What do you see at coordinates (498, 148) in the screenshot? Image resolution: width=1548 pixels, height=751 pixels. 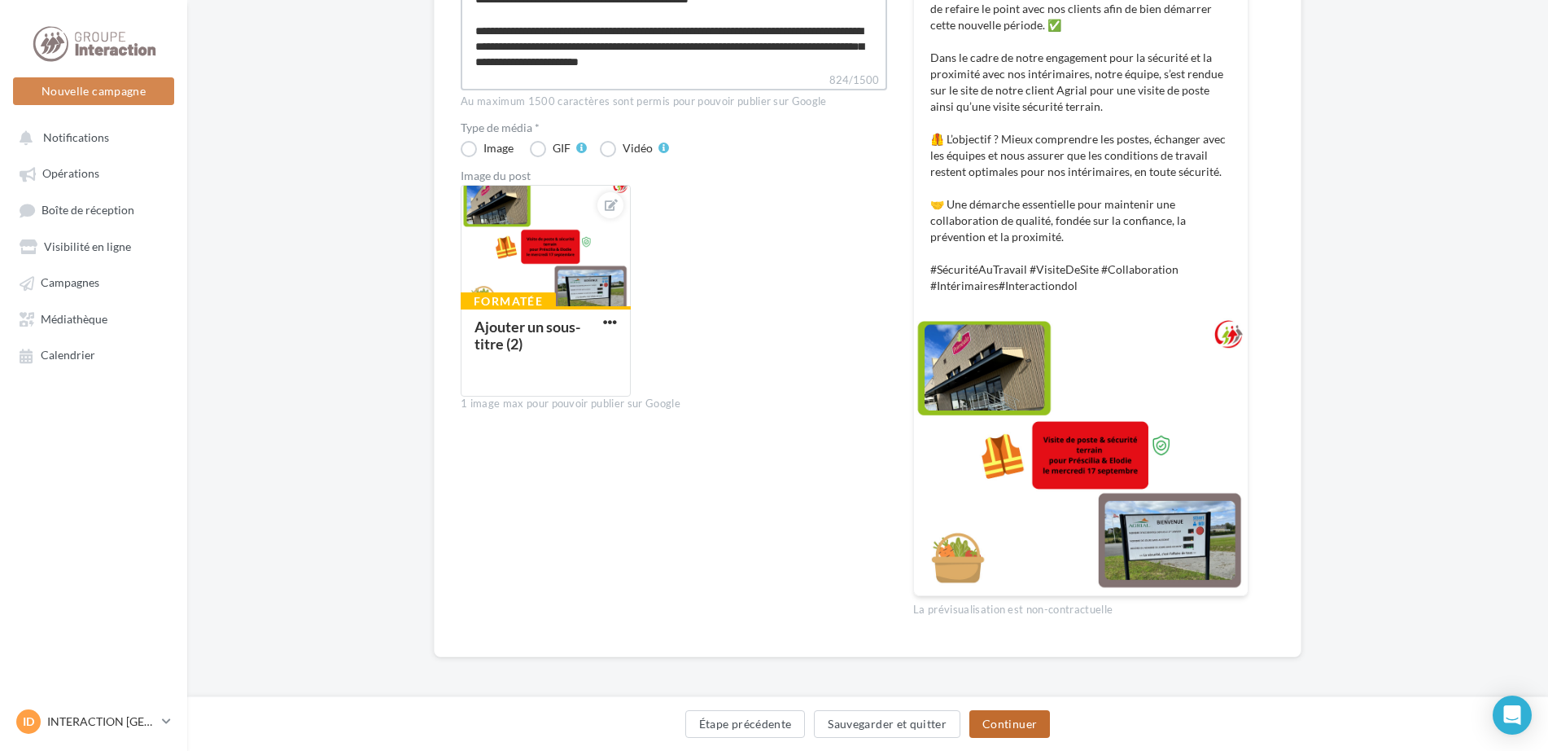 I see `div: Image` at bounding box center [498, 148].